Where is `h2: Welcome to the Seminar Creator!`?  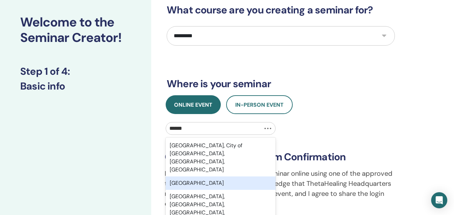
h2: Welcome to the Seminar Creator! is located at coordinates (76, 30).